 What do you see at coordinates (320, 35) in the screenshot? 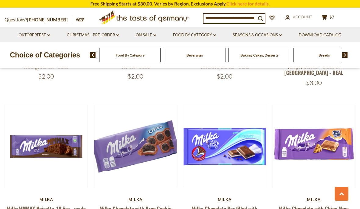
I see `a: Download Catalog` at bounding box center [320, 35].